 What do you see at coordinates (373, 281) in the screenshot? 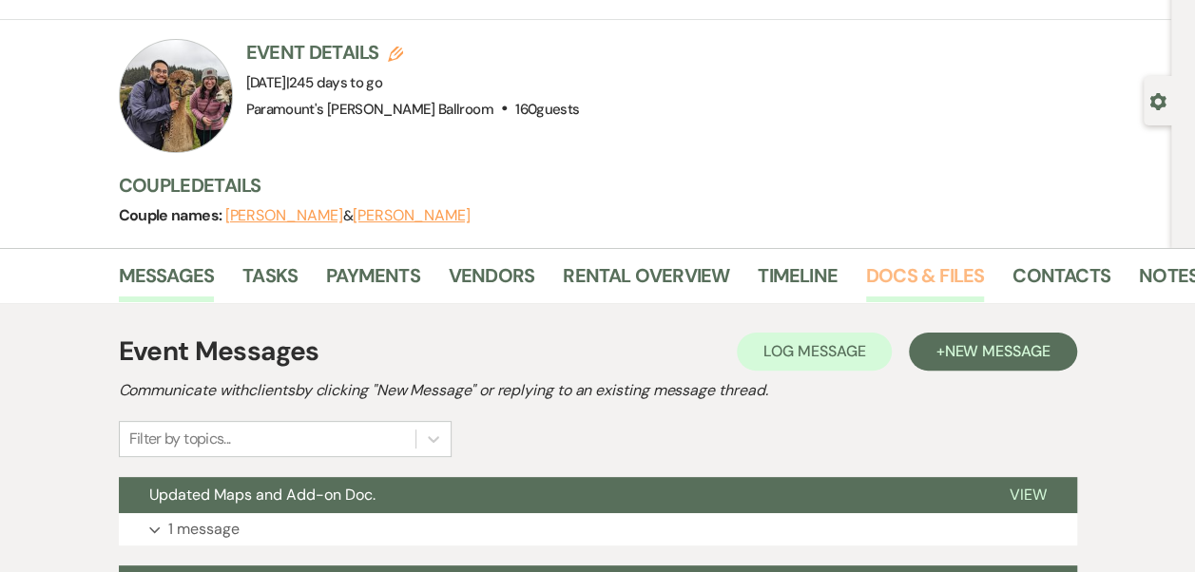
I see `a: Payments` at bounding box center [373, 281].